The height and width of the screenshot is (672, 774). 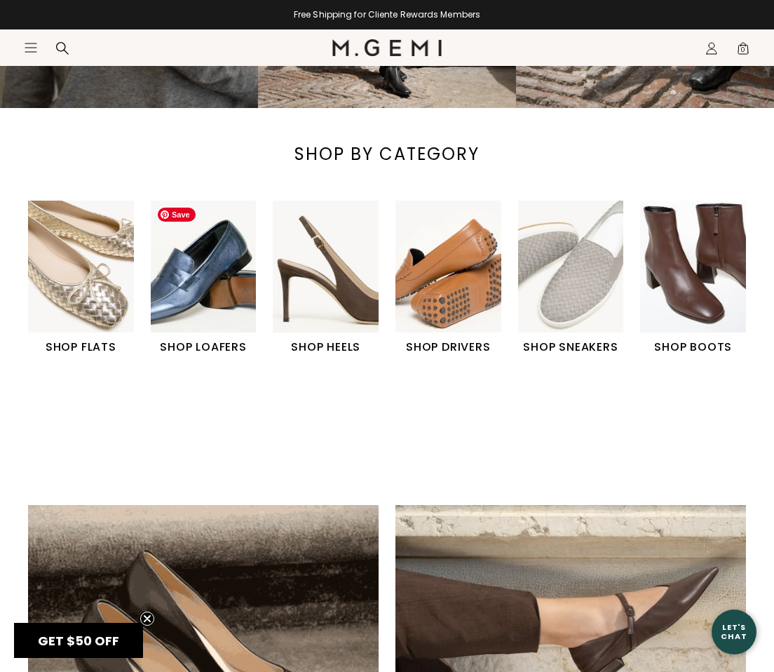 What do you see at coordinates (387, 154) in the screenshot?
I see `div: SHOP BY CATEGORY` at bounding box center [387, 154].